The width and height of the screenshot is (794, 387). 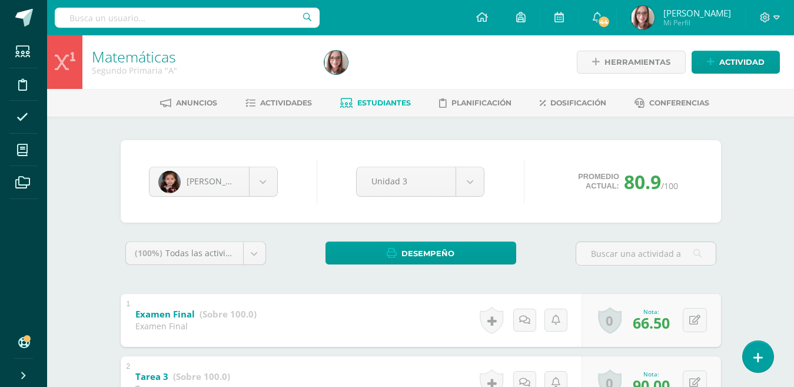 What do you see at coordinates (642, 181) in the screenshot?
I see `span: 80.9` at bounding box center [642, 181].